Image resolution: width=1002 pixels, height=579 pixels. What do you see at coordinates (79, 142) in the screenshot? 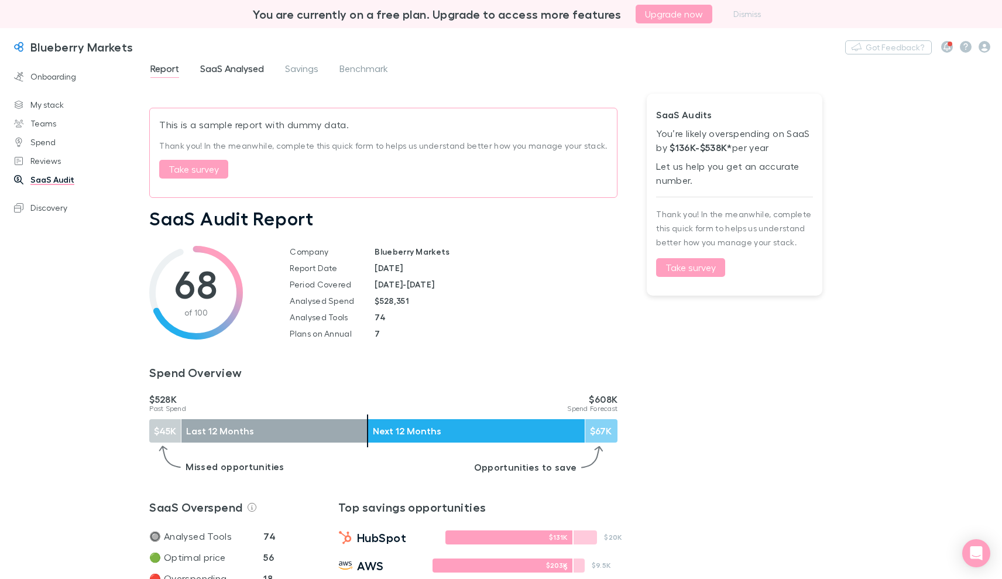
I see `a: Spend` at bounding box center [79, 142].